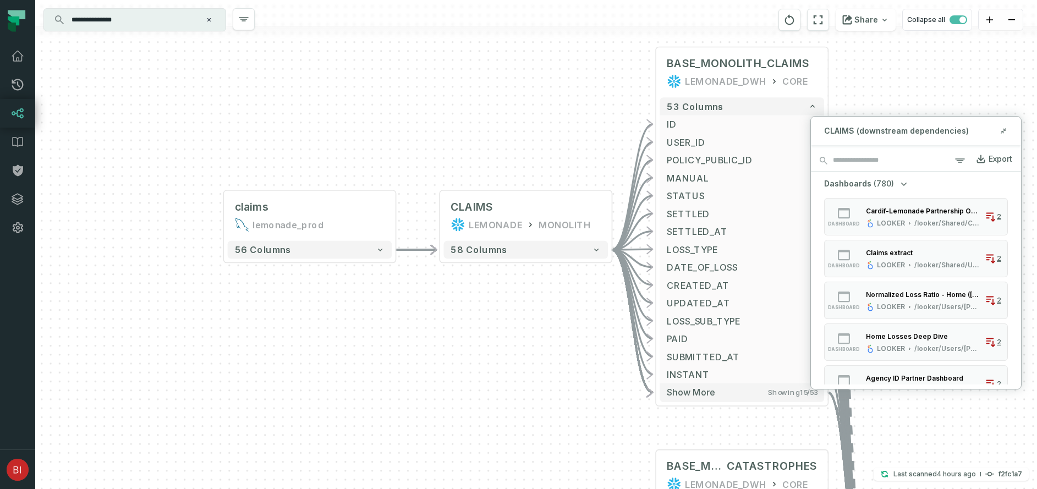 The width and height of the screenshot is (1037, 489). Describe the element at coordinates (742, 142) in the screenshot. I see `button: USER_ID` at that location.